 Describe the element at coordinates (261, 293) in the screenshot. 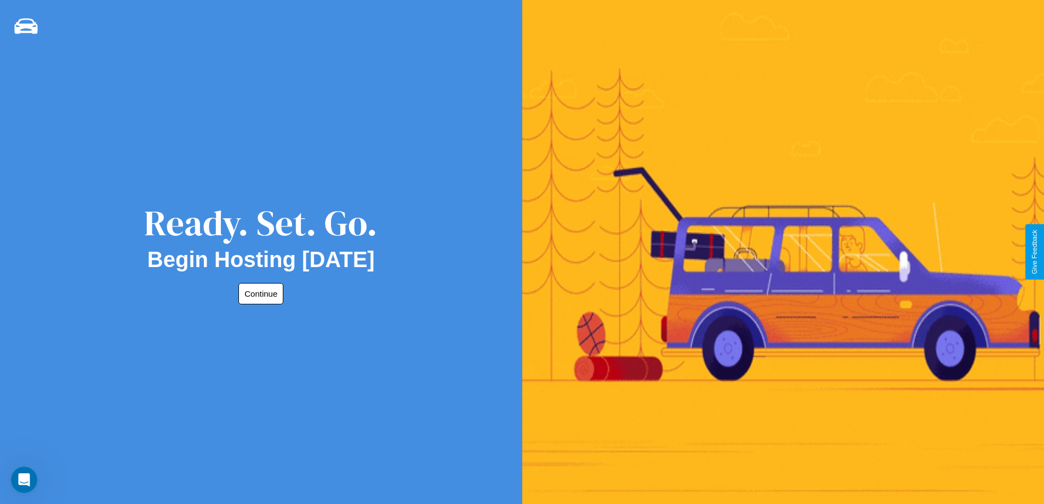

I see `button: Continue` at that location.